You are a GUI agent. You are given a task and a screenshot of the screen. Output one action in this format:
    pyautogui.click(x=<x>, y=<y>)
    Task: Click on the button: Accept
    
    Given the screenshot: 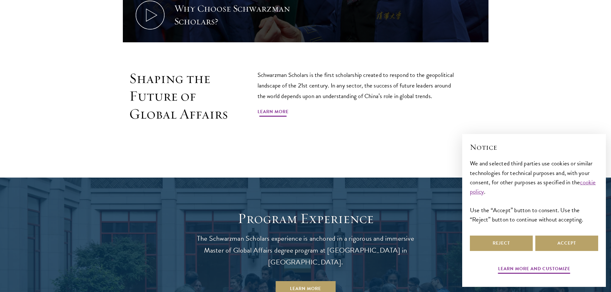 What is the action you would take?
    pyautogui.click(x=566, y=243)
    